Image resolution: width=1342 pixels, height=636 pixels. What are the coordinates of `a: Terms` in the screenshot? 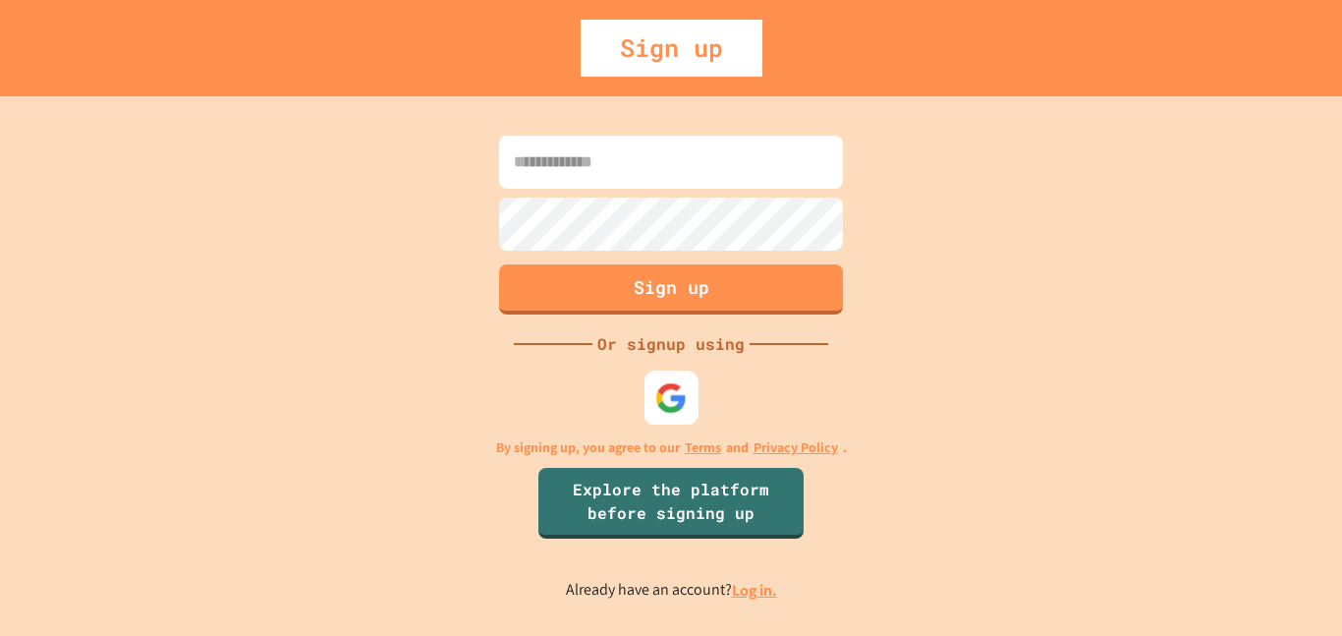 It's located at (702, 447).